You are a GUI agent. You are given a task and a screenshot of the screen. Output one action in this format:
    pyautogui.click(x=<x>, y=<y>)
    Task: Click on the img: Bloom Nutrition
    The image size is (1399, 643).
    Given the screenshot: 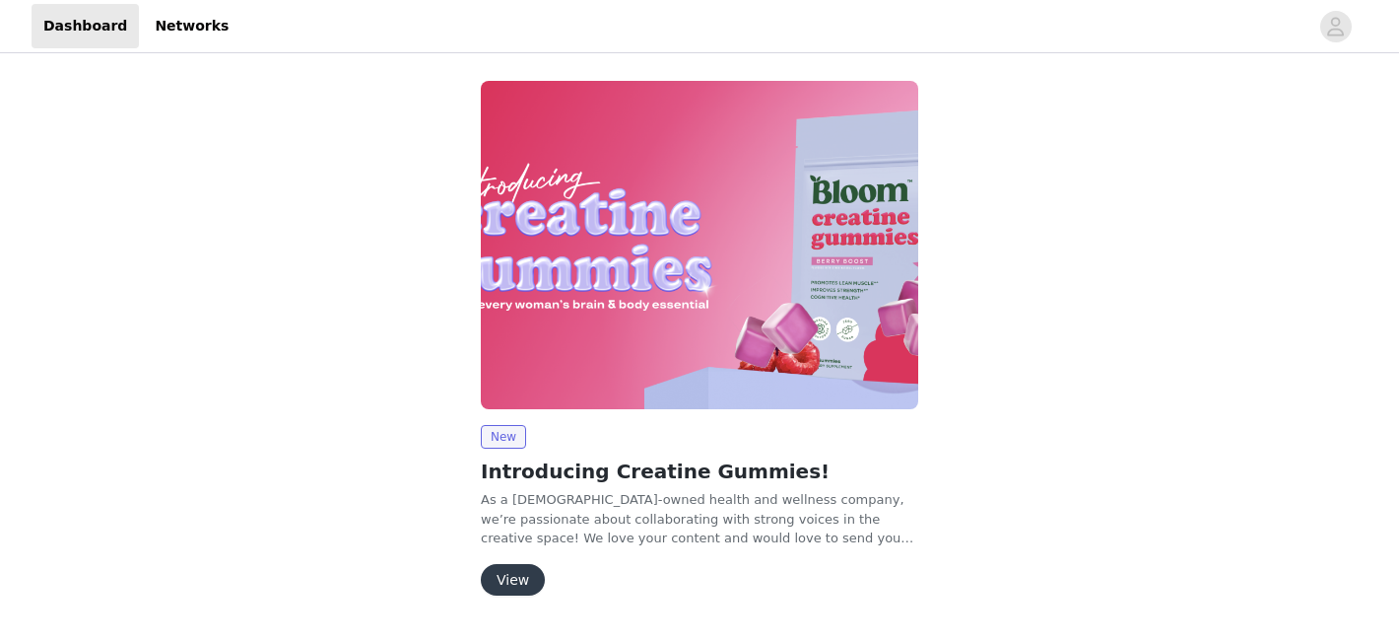 What is the action you would take?
    pyautogui.click(x=700, y=244)
    